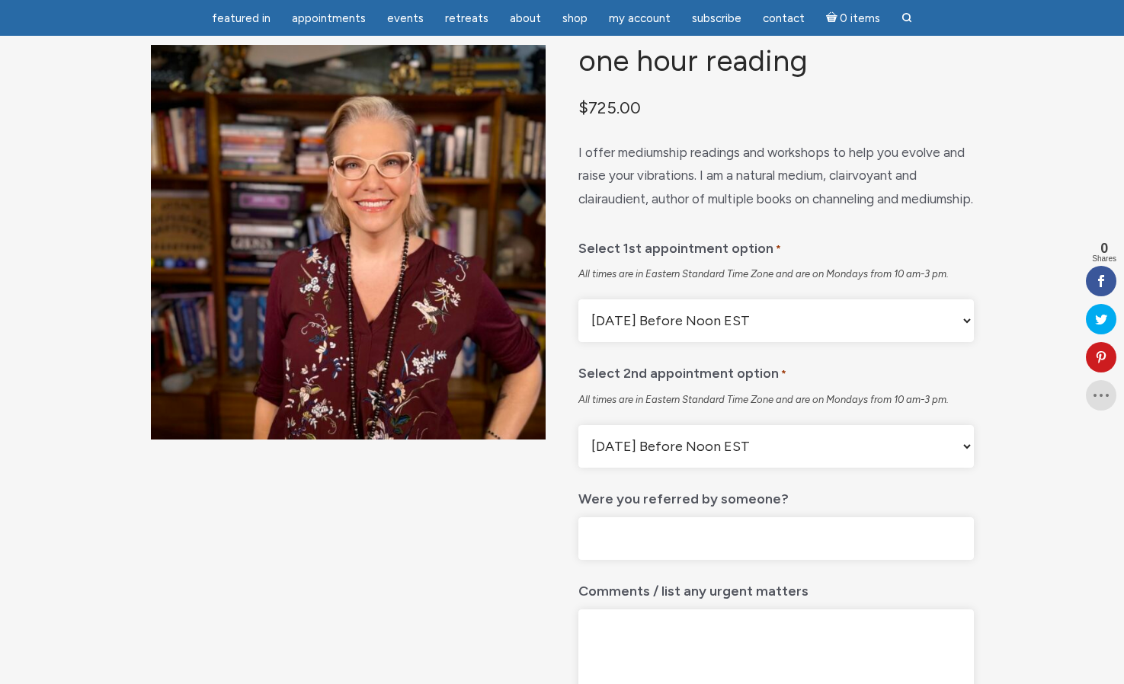  I want to click on a: Retreats, so click(466, 18).